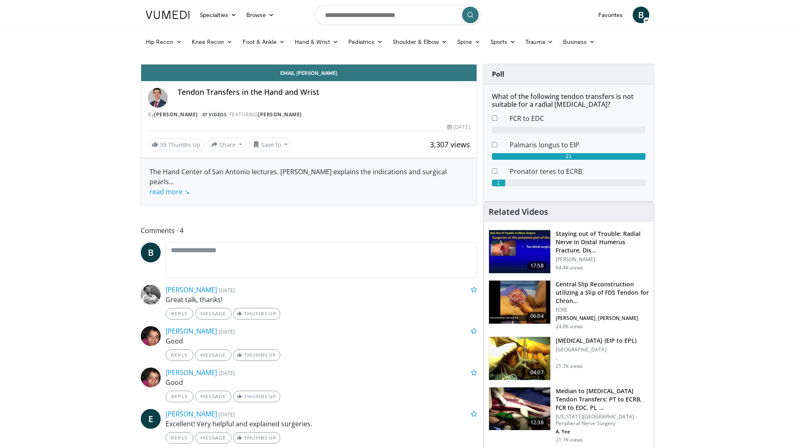  What do you see at coordinates (602, 432) in the screenshot?
I see `p: A. Yee` at bounding box center [602, 432].